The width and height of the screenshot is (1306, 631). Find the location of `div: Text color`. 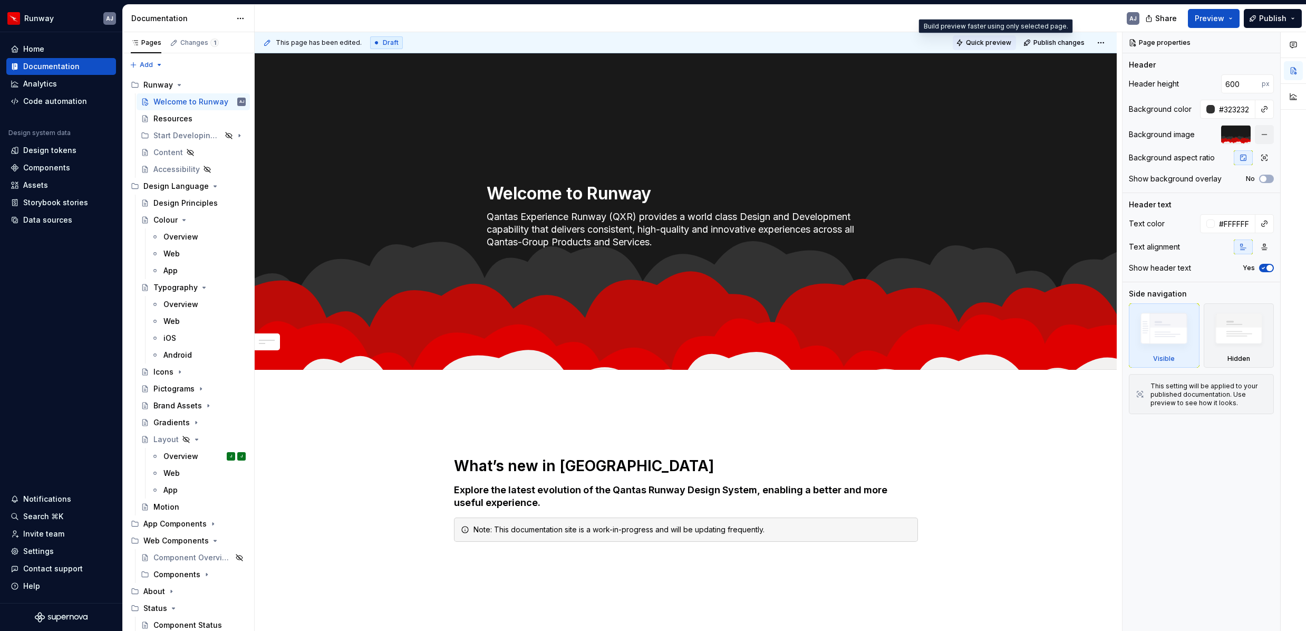

div: Text color is located at coordinates (1147, 224).